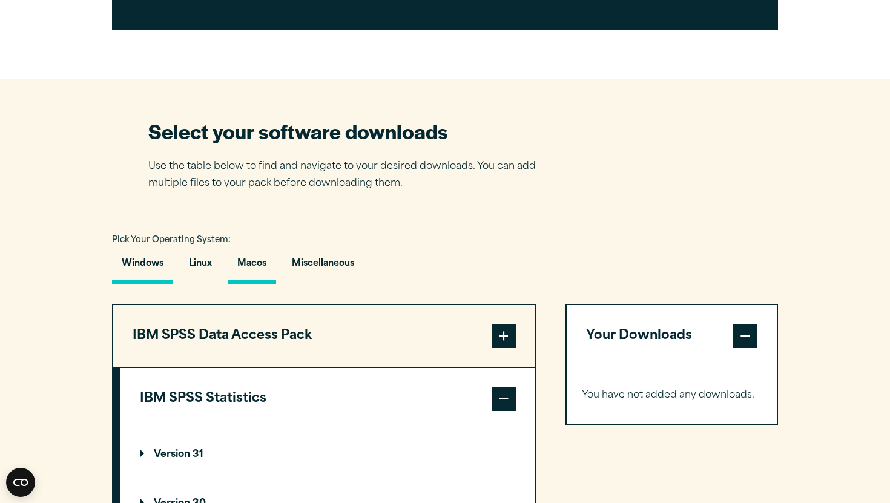 This screenshot has width=890, height=503. Describe the element at coordinates (171, 455) in the screenshot. I see `p: Version 31` at that location.